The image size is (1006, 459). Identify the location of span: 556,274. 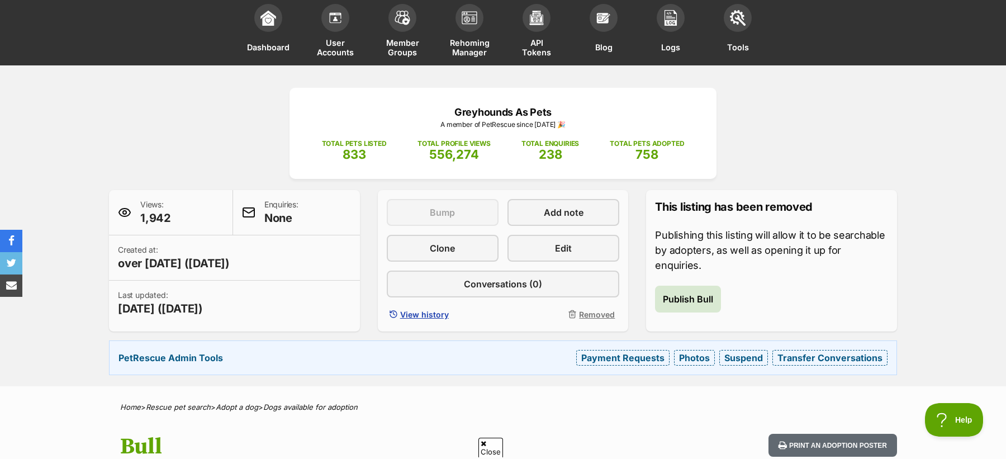
(454, 154).